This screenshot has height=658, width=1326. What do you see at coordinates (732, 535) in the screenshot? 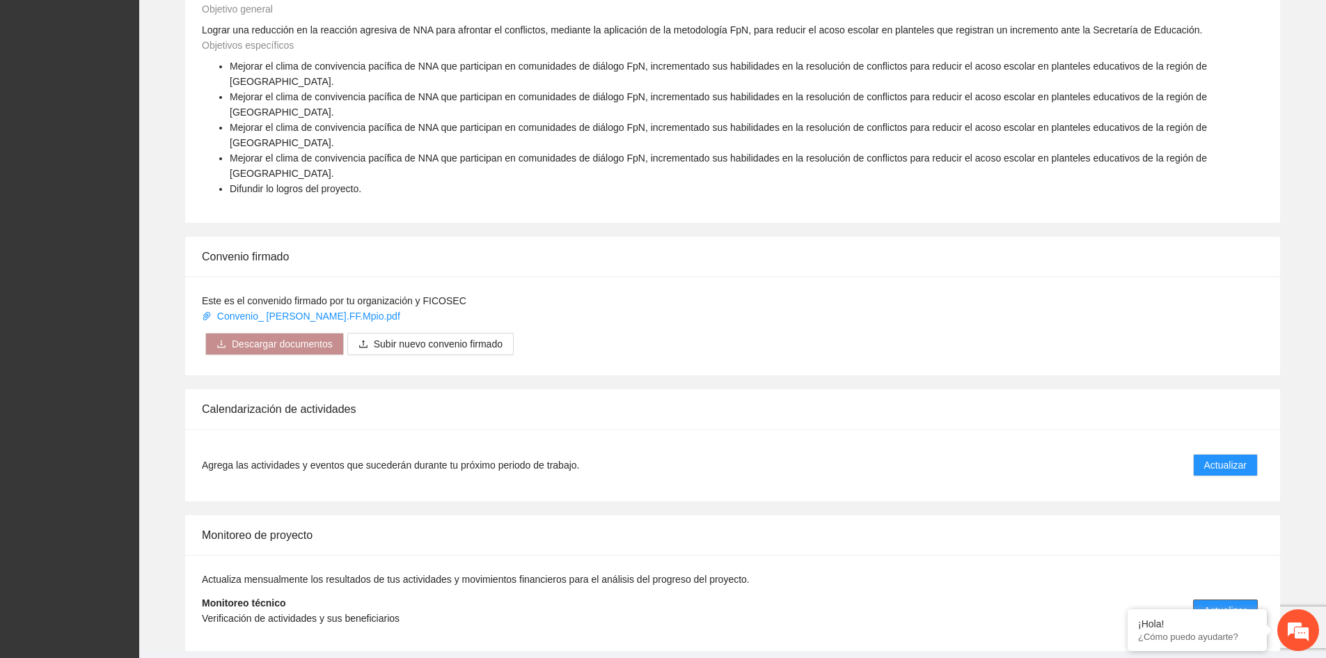
I see `div: Monitoreo de proyecto` at bounding box center [732, 535].